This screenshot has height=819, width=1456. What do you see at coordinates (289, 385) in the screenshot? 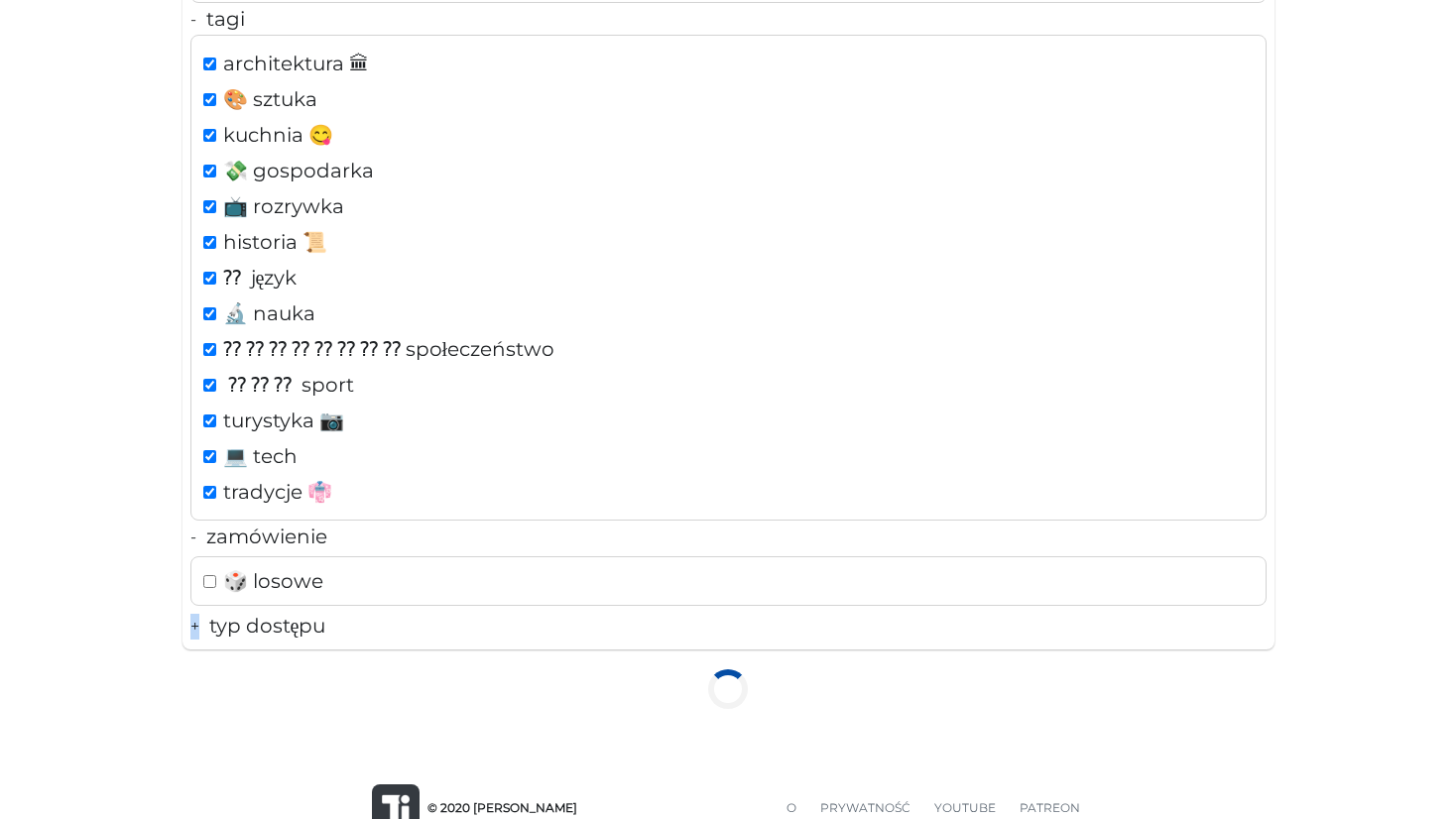
I see `span: ️ ⁇ ⁇ ⁇ ️ sport` at bounding box center [289, 385].